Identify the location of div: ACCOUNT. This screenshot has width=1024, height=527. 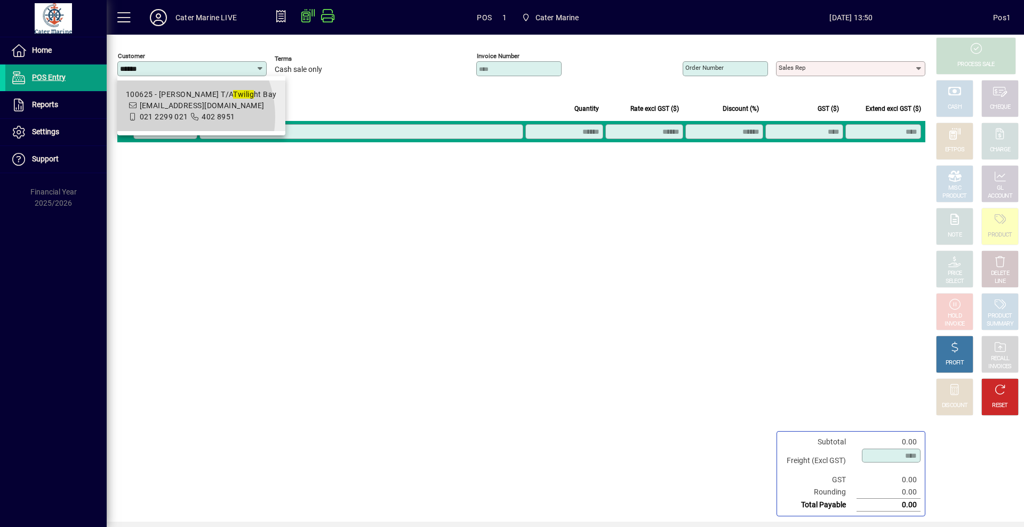
(1000, 196).